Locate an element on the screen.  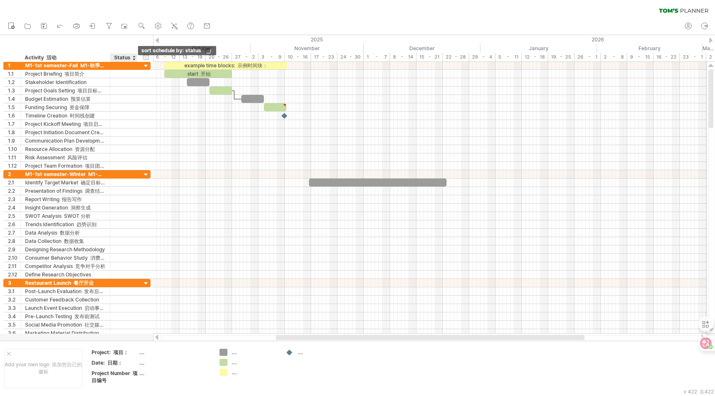
div: Communication Plan Development is located at coordinates (65, 141).